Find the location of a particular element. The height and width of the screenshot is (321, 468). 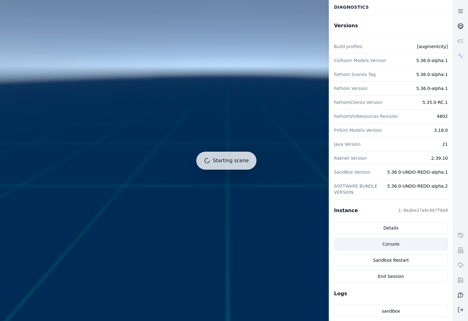

a: Console is located at coordinates (391, 244).